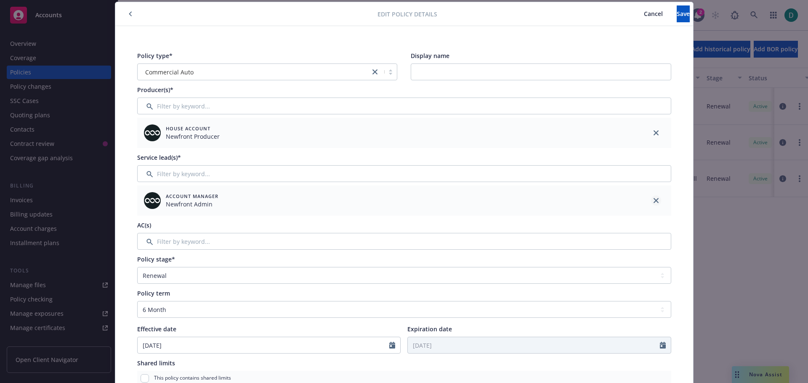 This screenshot has height=383, width=808. What do you see at coordinates (407, 14) in the screenshot?
I see `span: Edit policy details` at bounding box center [407, 14].